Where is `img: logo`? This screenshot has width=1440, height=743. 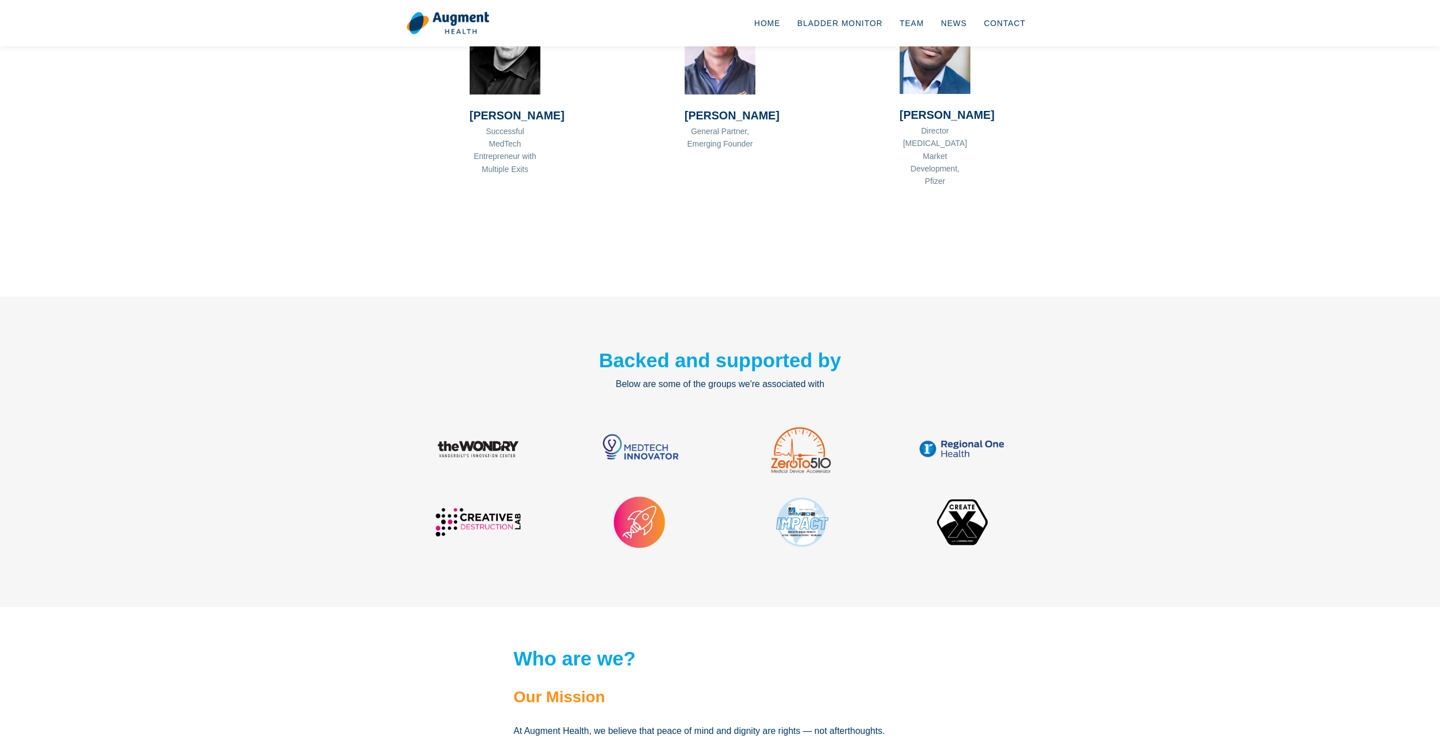 img: logo is located at coordinates (448, 23).